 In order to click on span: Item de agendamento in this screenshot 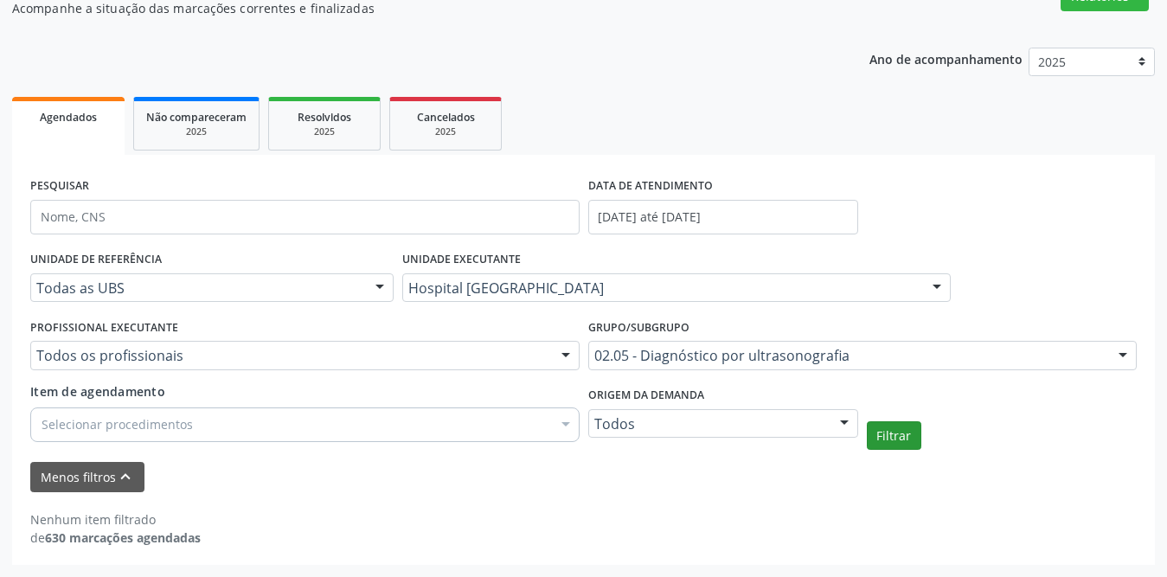, I will do `click(98, 391)`.